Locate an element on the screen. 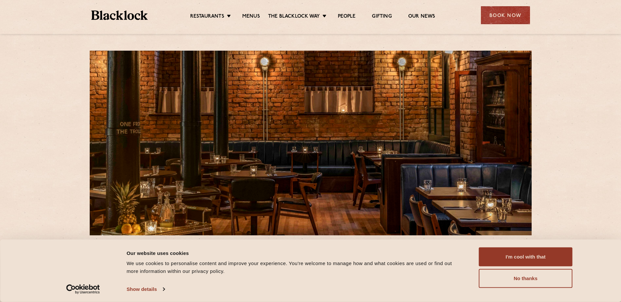 The width and height of the screenshot is (621, 302). a: Show details is located at coordinates (146, 290).